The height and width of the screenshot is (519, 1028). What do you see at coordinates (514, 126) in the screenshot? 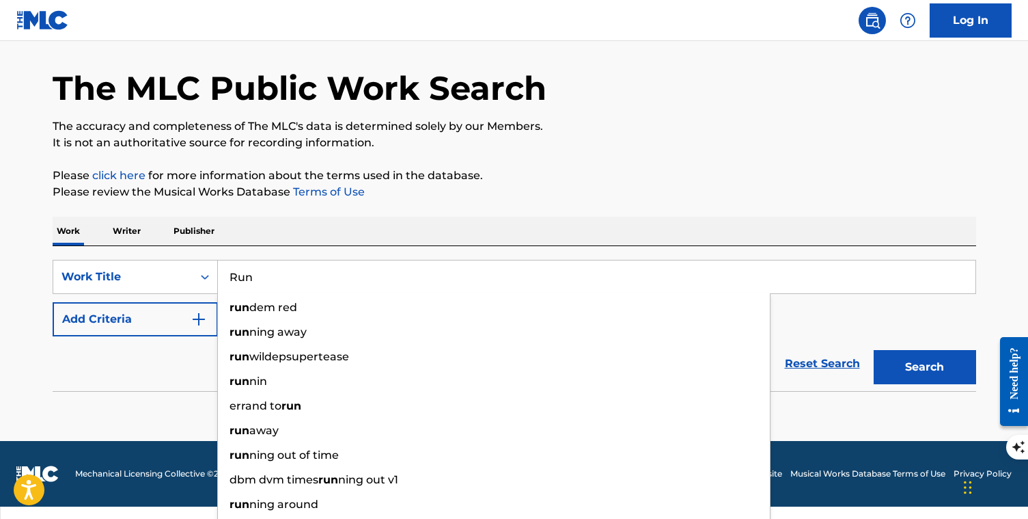
I see `p: The accuracy and completeness of The MLC's data is determined solely by our Members.` at bounding box center [514, 126].